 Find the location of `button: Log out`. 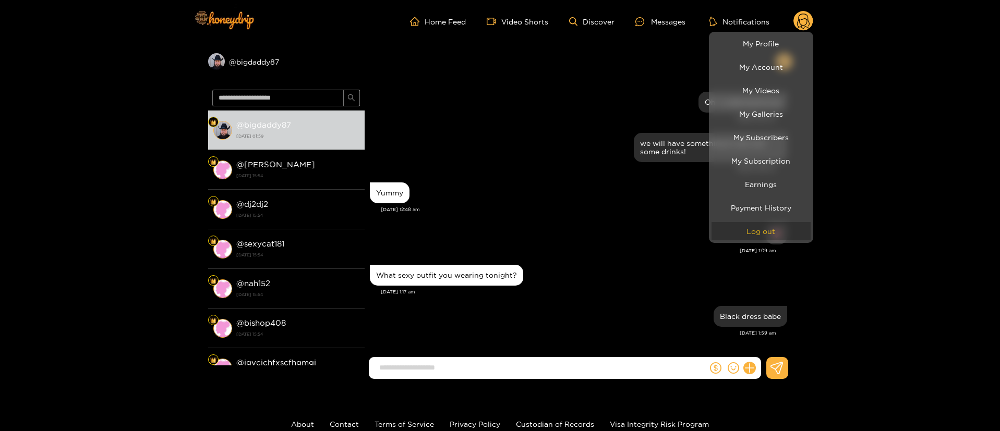

button: Log out is located at coordinates (761, 231).